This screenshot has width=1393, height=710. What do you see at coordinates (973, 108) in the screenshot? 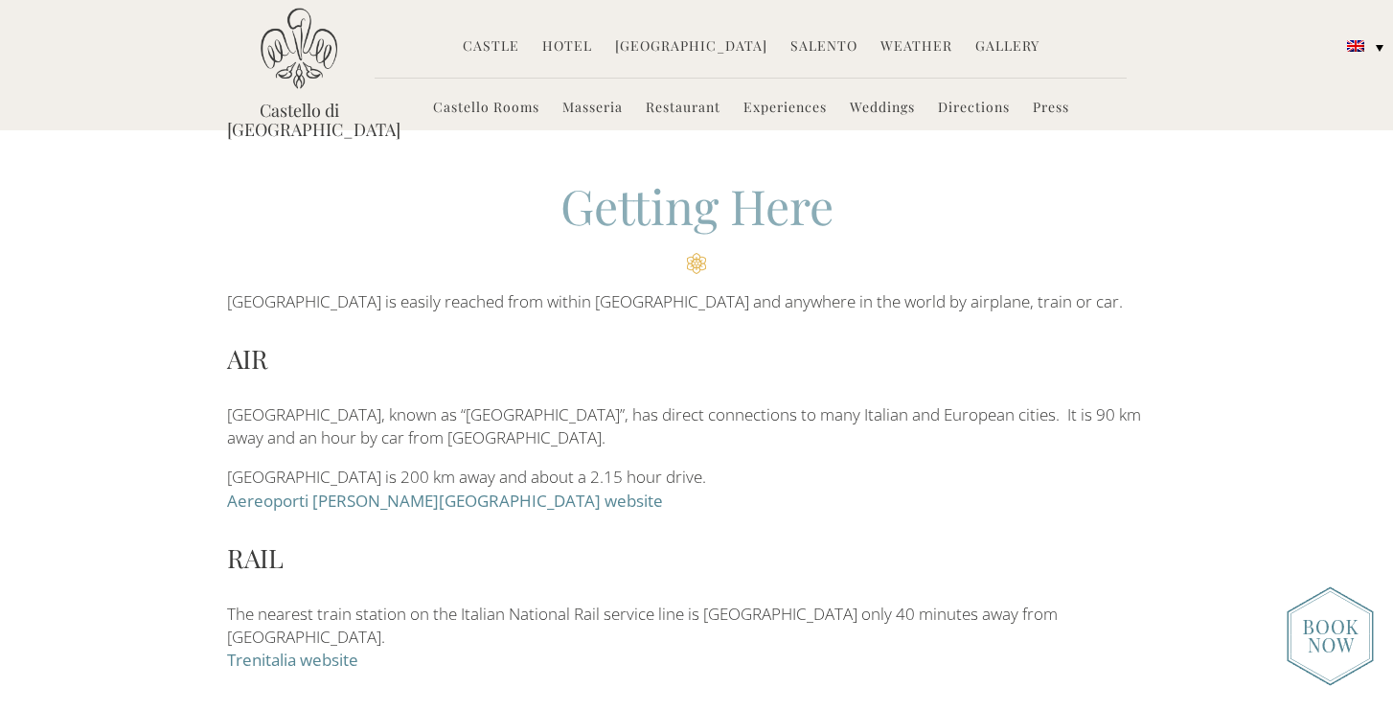
I see `a: Directions` at bounding box center [973, 108].